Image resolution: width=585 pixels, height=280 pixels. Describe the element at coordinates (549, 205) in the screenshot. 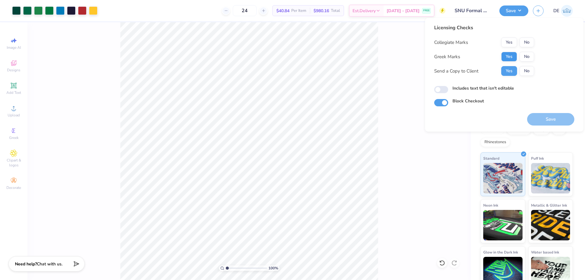

I see `span: Metallic & Glitter Ink` at that location.